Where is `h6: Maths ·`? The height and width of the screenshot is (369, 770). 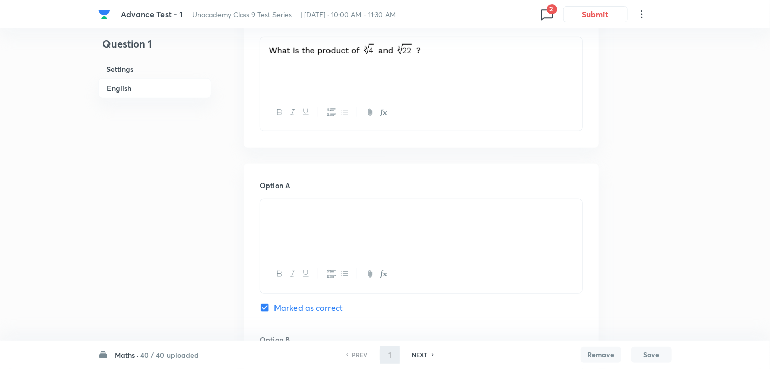 h6: Maths · is located at coordinates (127, 354).